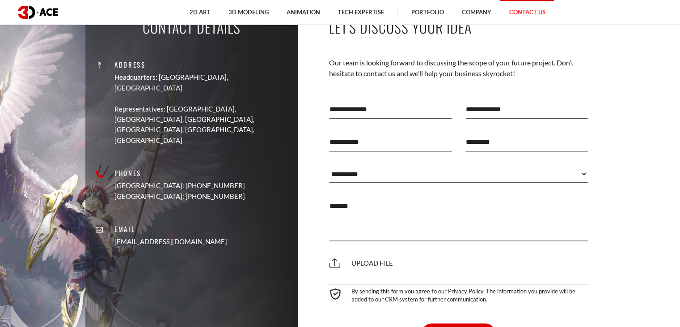 This screenshot has height=327, width=680. What do you see at coordinates (191, 27) in the screenshot?
I see `p: Contact Details` at bounding box center [191, 27].